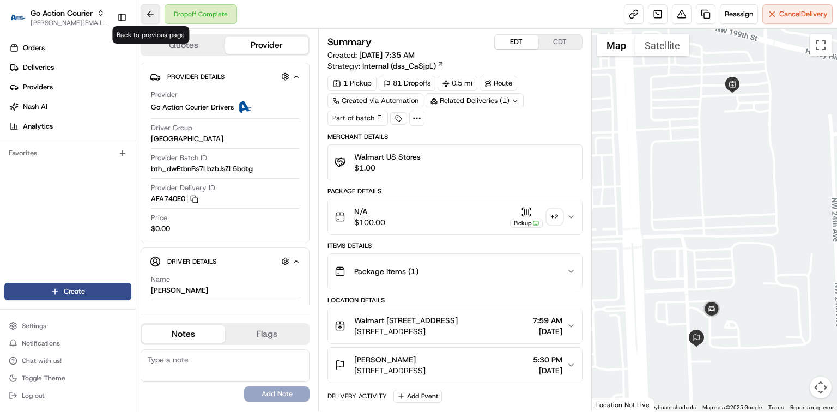  I want to click on a: 💻API Documentation, so click(134, 164).